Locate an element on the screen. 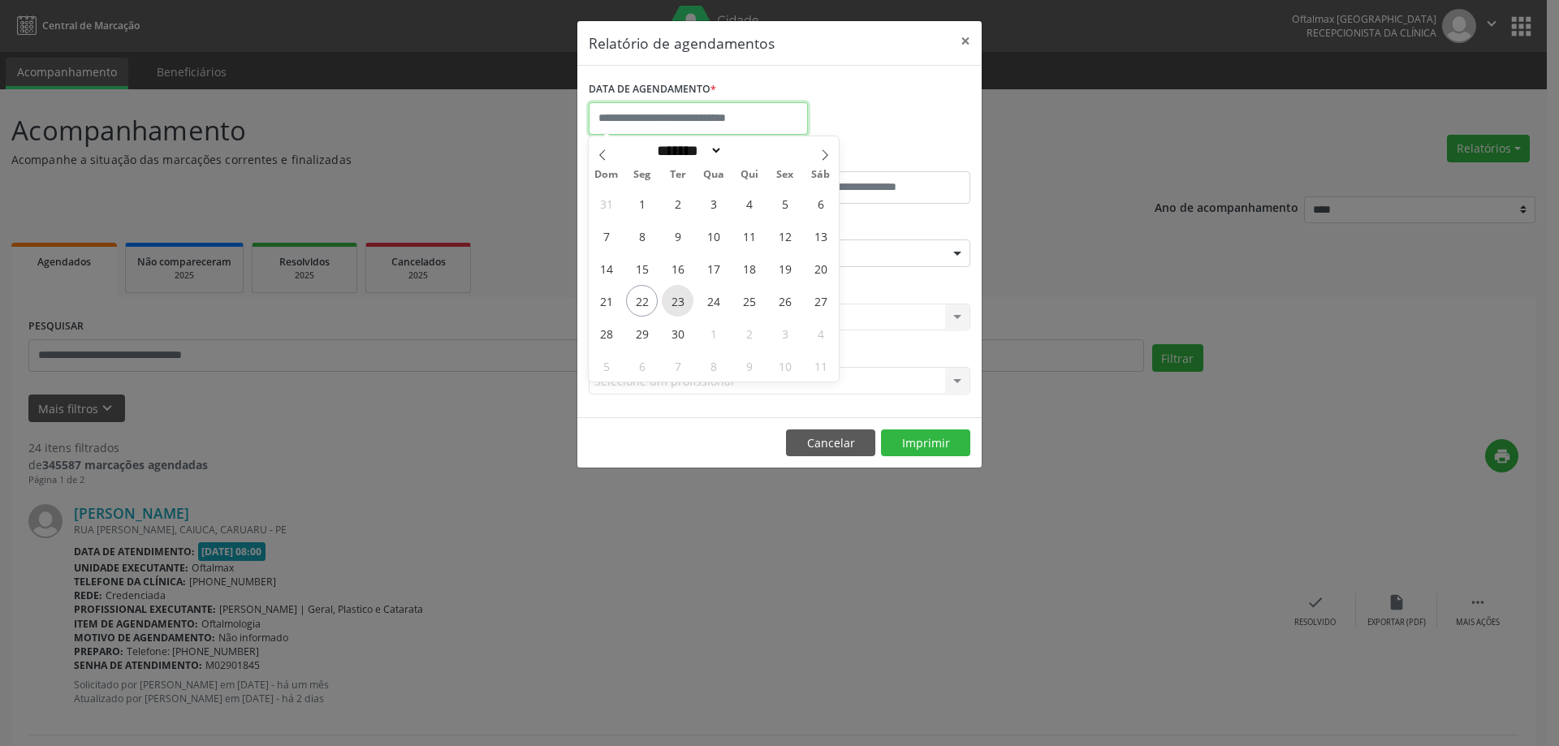  span: Outubro 9, 2025 is located at coordinates (748, 365).